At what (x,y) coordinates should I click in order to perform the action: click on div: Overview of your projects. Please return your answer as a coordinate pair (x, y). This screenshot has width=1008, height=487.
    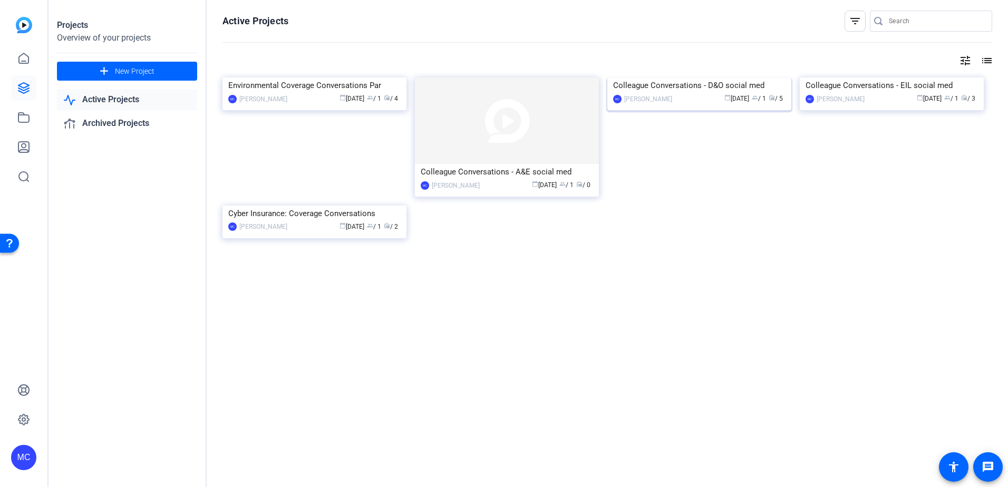
    Looking at the image, I should click on (127, 38).